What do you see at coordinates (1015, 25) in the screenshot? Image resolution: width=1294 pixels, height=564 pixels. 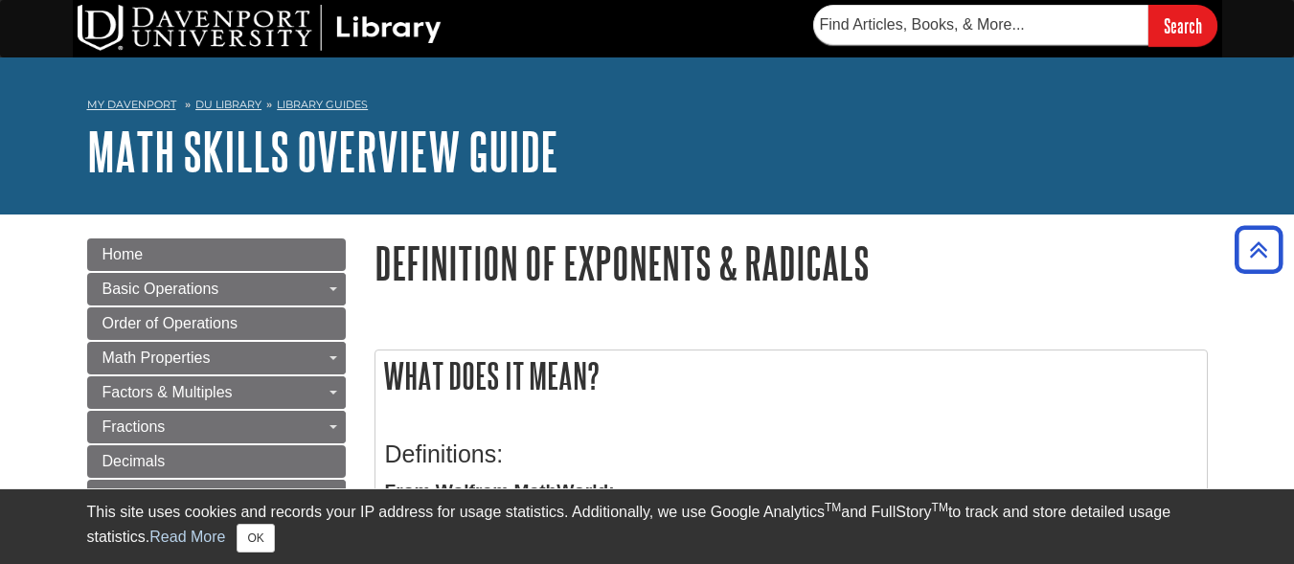 I see `form: Searches DU Library's articles, books, and more` at bounding box center [1015, 25].